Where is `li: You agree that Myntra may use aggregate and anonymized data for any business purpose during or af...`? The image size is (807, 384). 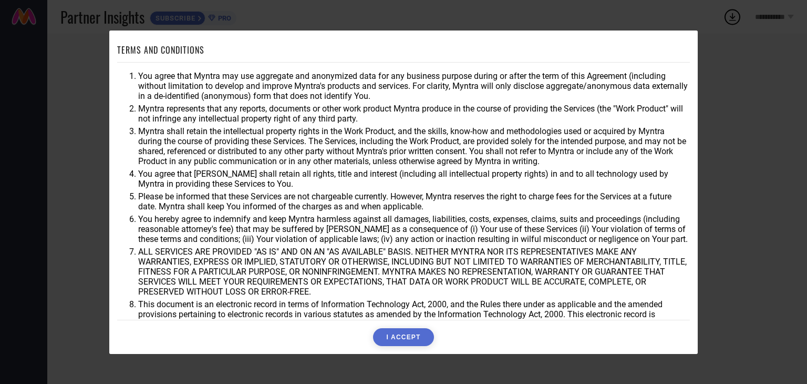 li: You agree that Myntra may use aggregate and anonymized data for any business purpose during or af... is located at coordinates (414, 86).